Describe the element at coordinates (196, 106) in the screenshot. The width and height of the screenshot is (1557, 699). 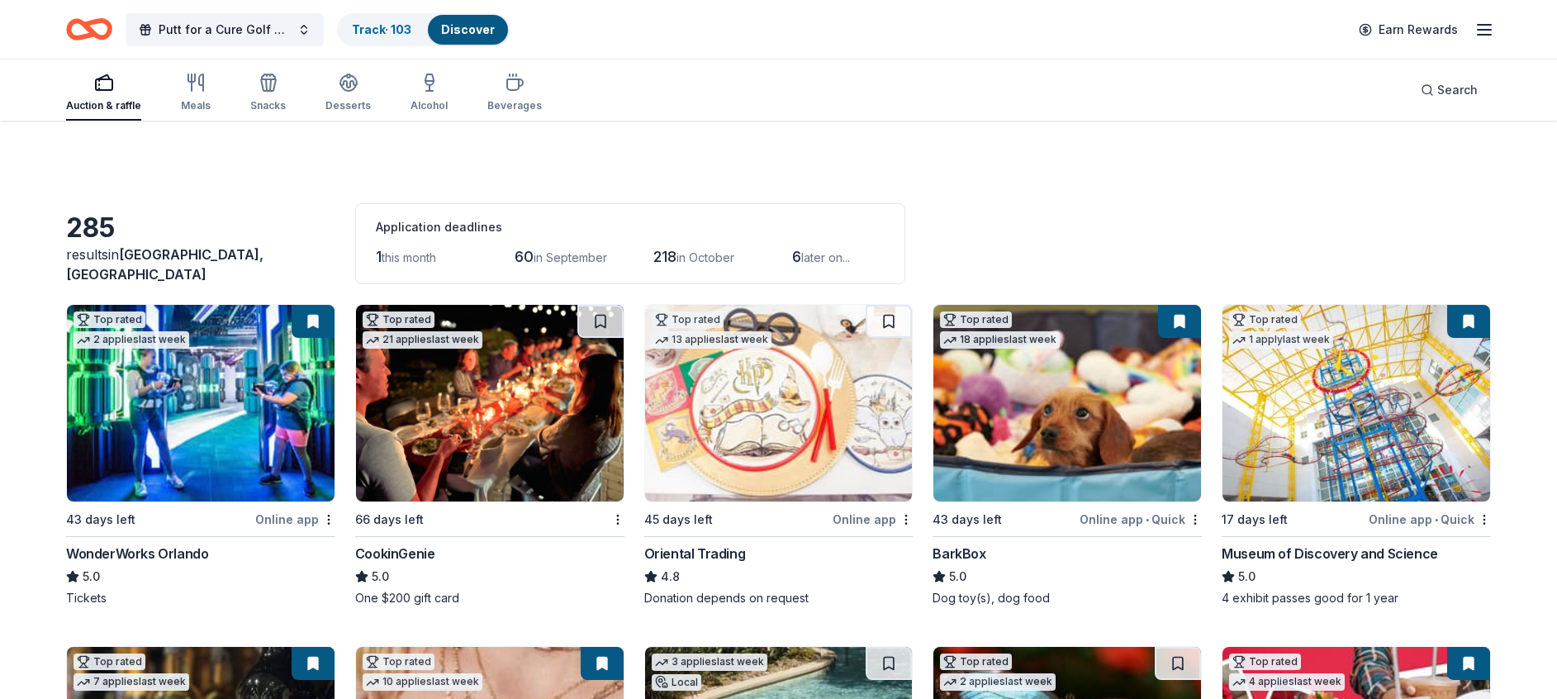
I see `div: Meals` at that location.